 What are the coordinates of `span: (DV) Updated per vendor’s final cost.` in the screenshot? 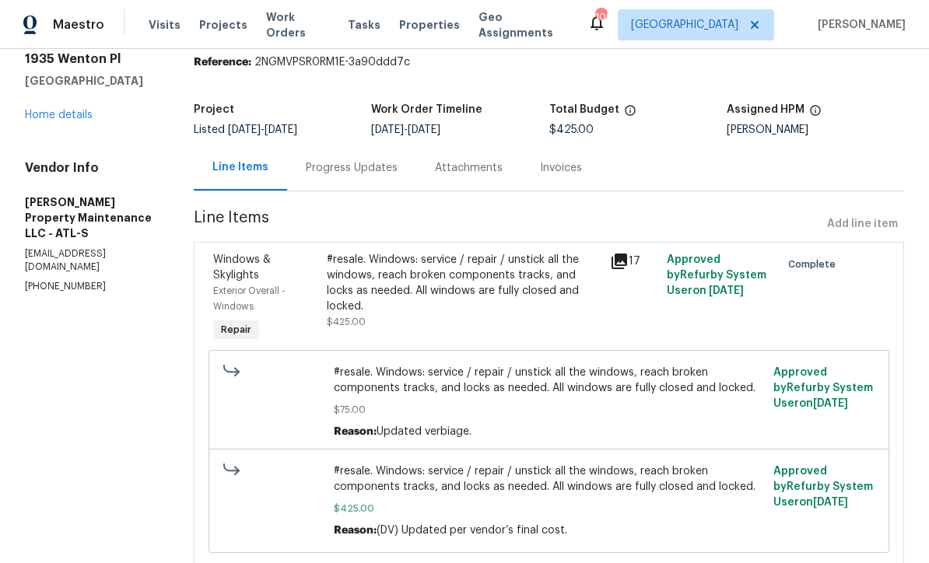 It's located at (471, 530).